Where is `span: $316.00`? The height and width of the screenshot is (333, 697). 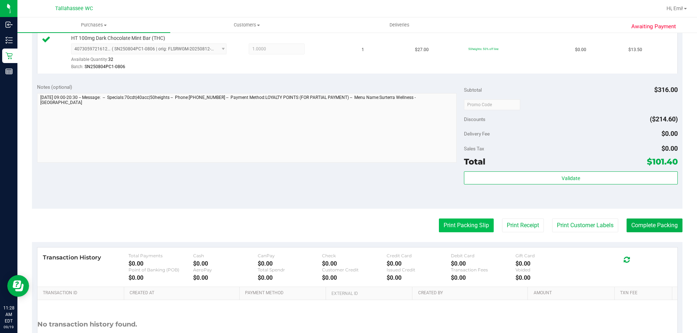 span: $316.00 is located at coordinates (665, 90).